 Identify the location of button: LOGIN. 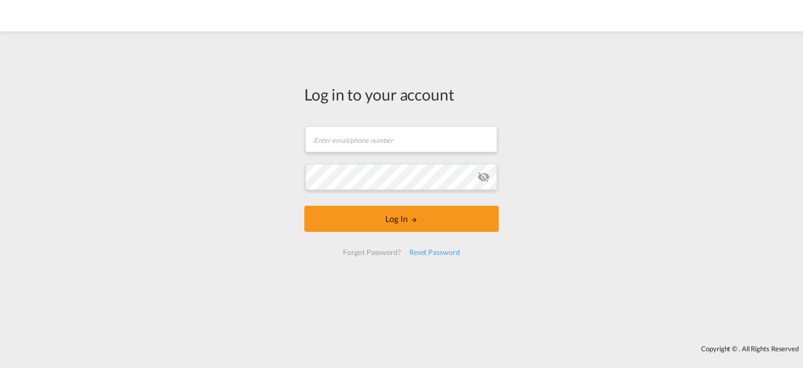
(402, 219).